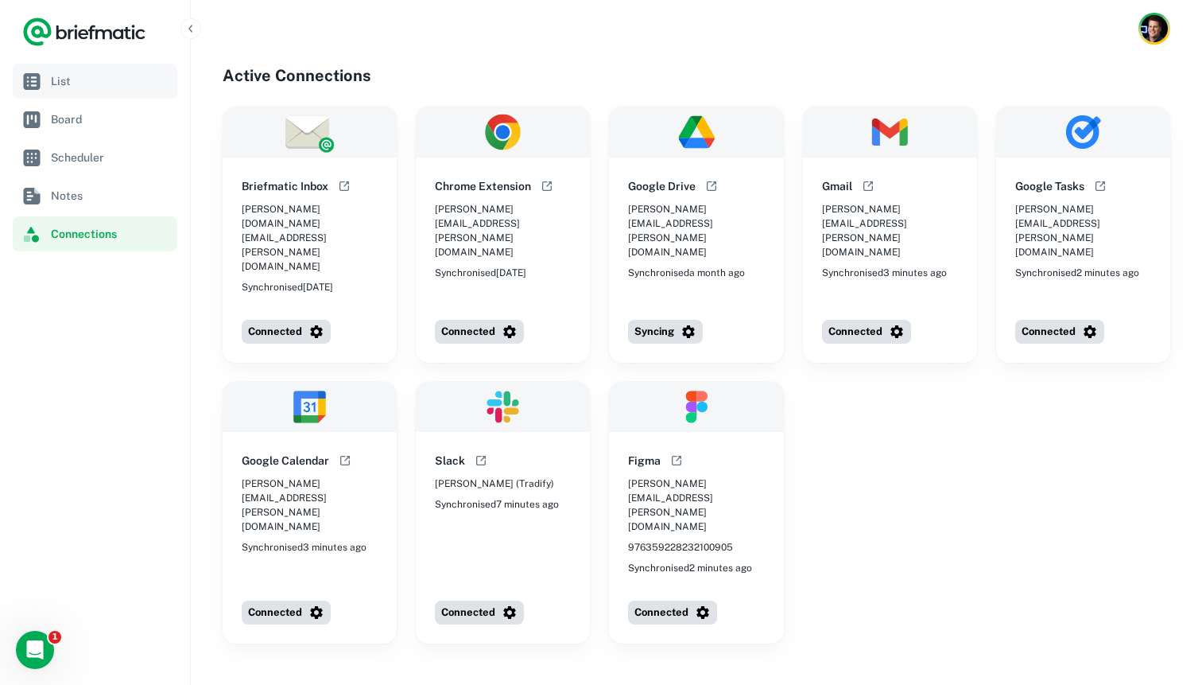 The width and height of the screenshot is (1202, 685). What do you see at coordinates (686, 273) in the screenshot?
I see `span: Synchronised a month ago` at bounding box center [686, 273].